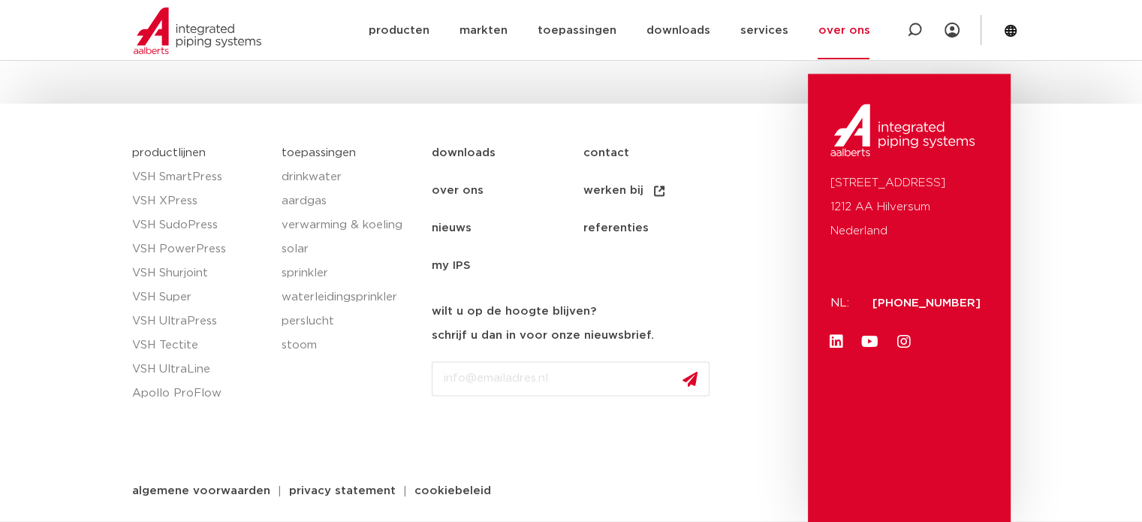 The height and width of the screenshot is (522, 1142). What do you see at coordinates (201, 490) in the screenshot?
I see `span: algemene voorwaarden` at bounding box center [201, 490].